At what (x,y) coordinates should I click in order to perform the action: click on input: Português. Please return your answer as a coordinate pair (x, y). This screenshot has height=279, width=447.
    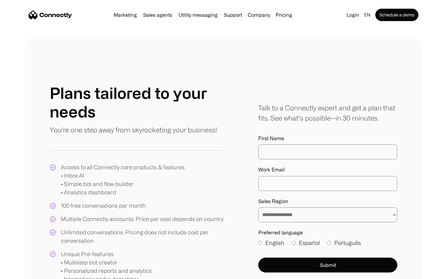
    Looking at the image, I should click on (329, 243).